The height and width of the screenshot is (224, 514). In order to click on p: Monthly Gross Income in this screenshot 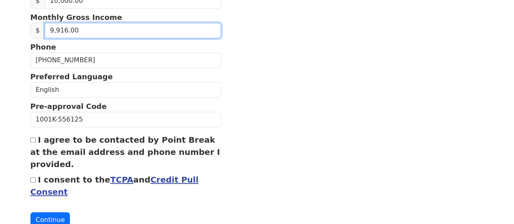, I will do `click(126, 17)`.